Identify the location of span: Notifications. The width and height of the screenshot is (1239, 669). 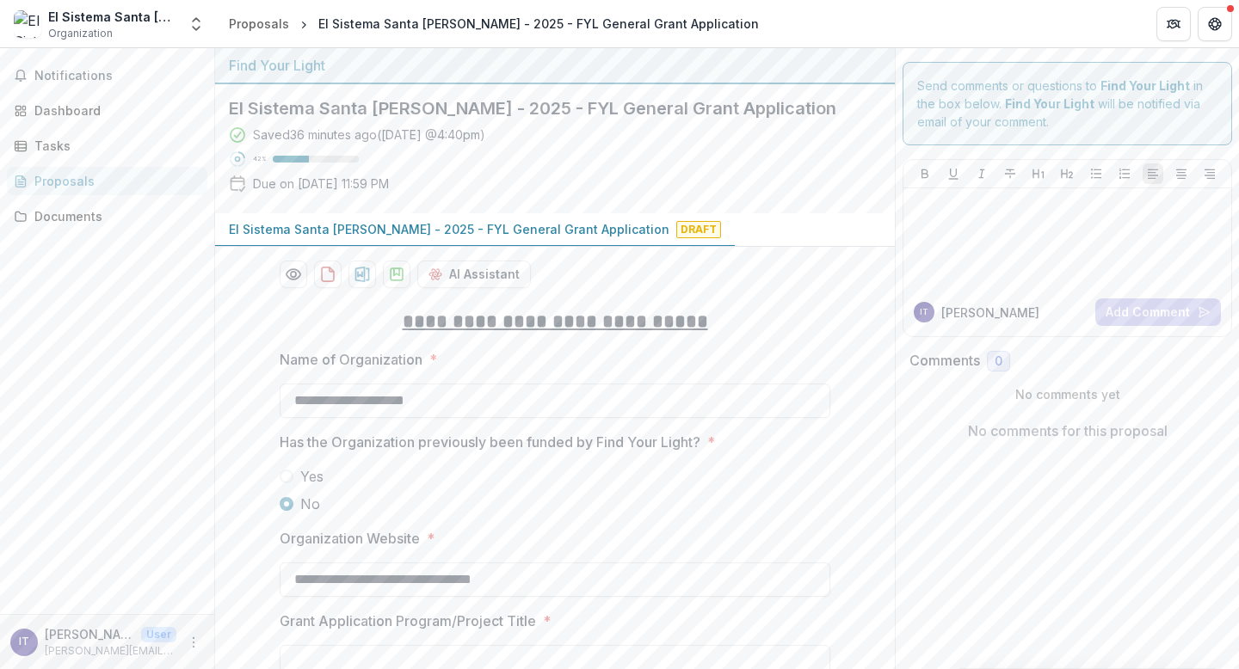
(117, 76).